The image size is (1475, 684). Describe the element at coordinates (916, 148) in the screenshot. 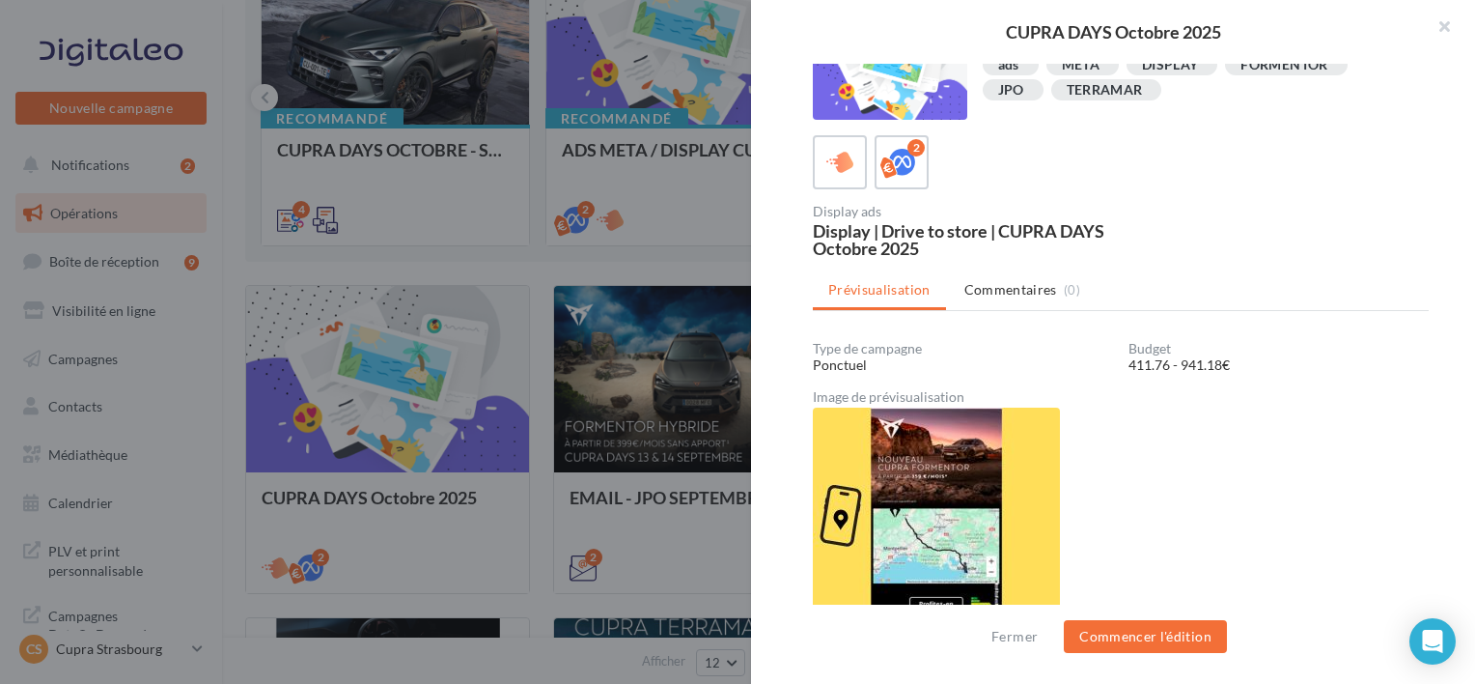

I see `div: 2` at that location.